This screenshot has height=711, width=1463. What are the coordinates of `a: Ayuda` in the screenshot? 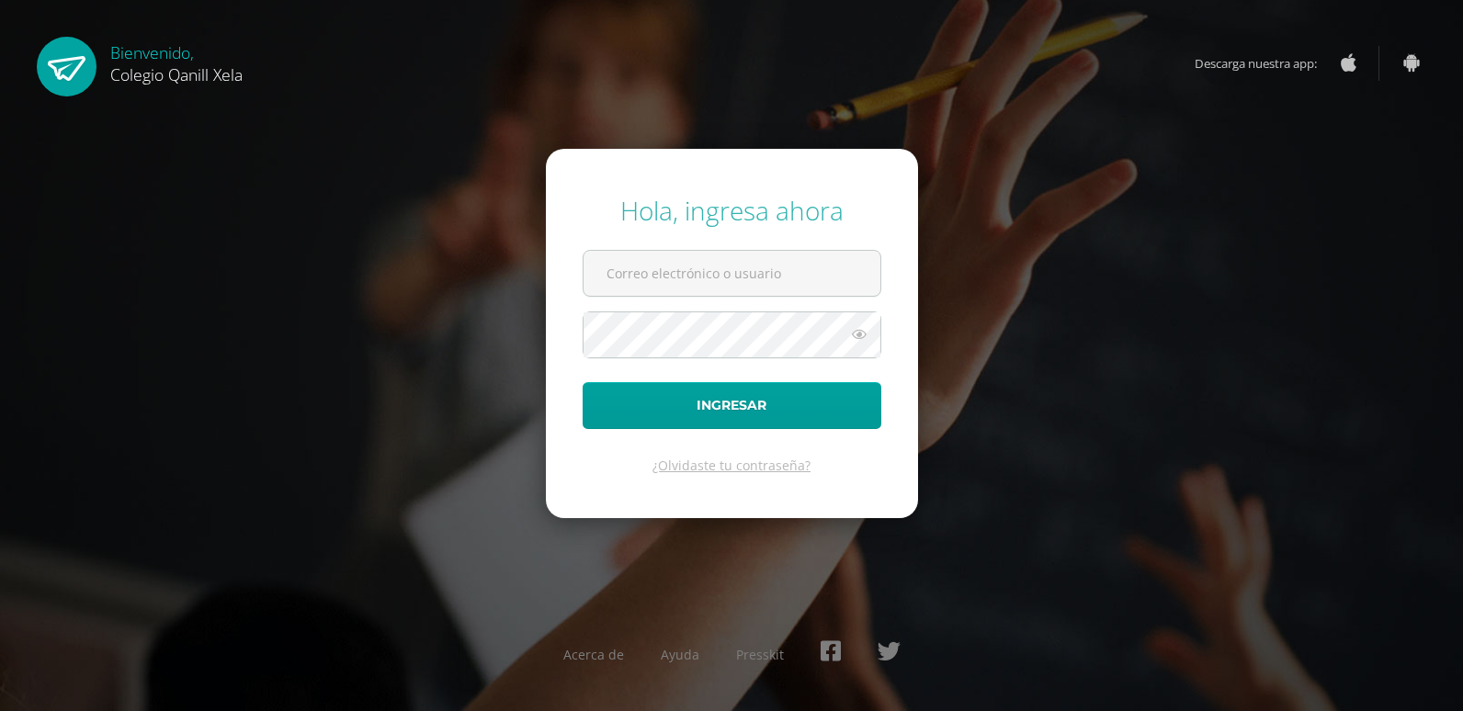 It's located at (680, 654).